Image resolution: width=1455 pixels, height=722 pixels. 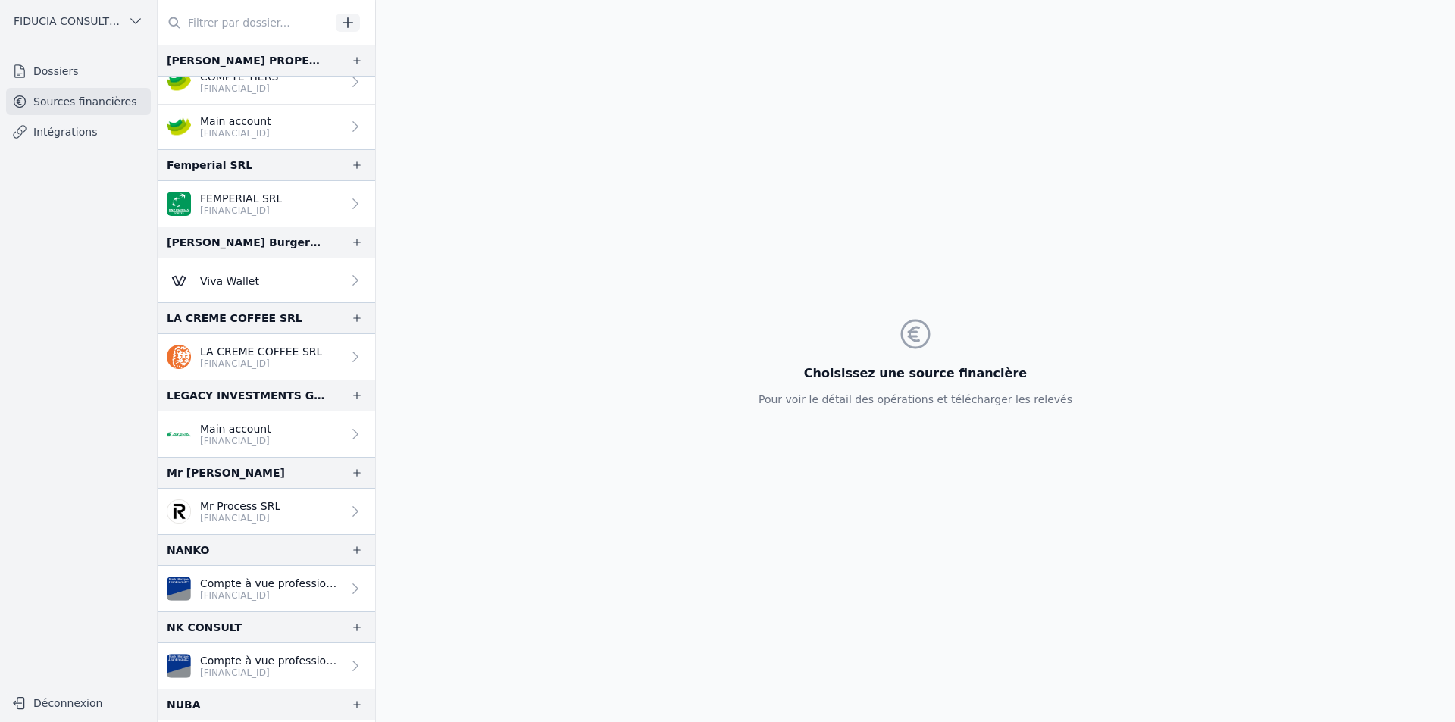 I want to click on p: COMPTE TIERS, so click(x=239, y=77).